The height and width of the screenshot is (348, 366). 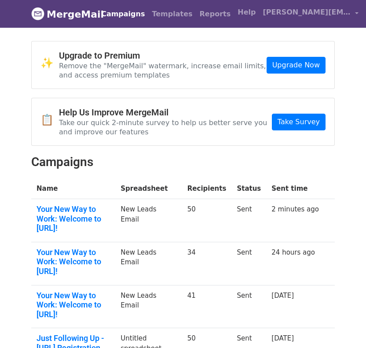 I want to click on th: Status, so click(x=249, y=188).